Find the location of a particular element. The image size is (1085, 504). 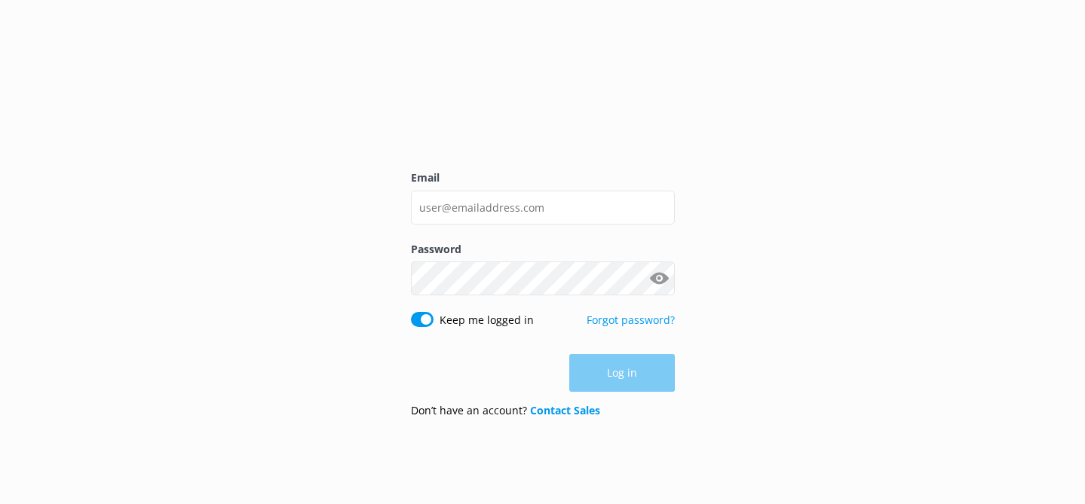

a: Forgot password? is located at coordinates (630, 320).